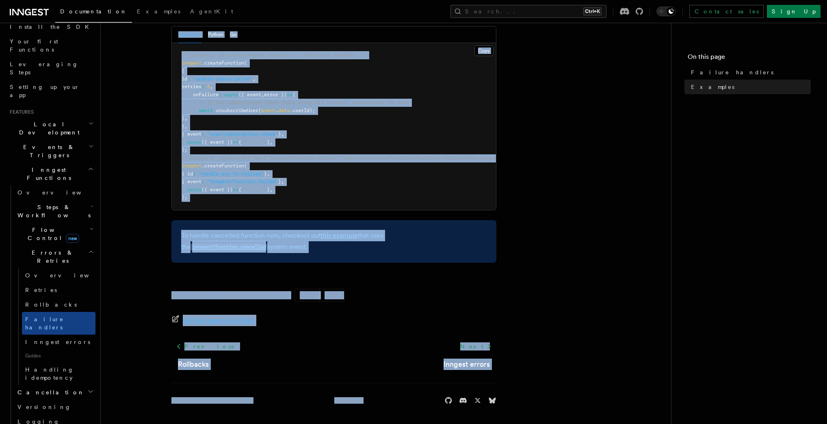  What do you see at coordinates (307, 295) in the screenshot?
I see `button: Yes` at bounding box center [307, 295].